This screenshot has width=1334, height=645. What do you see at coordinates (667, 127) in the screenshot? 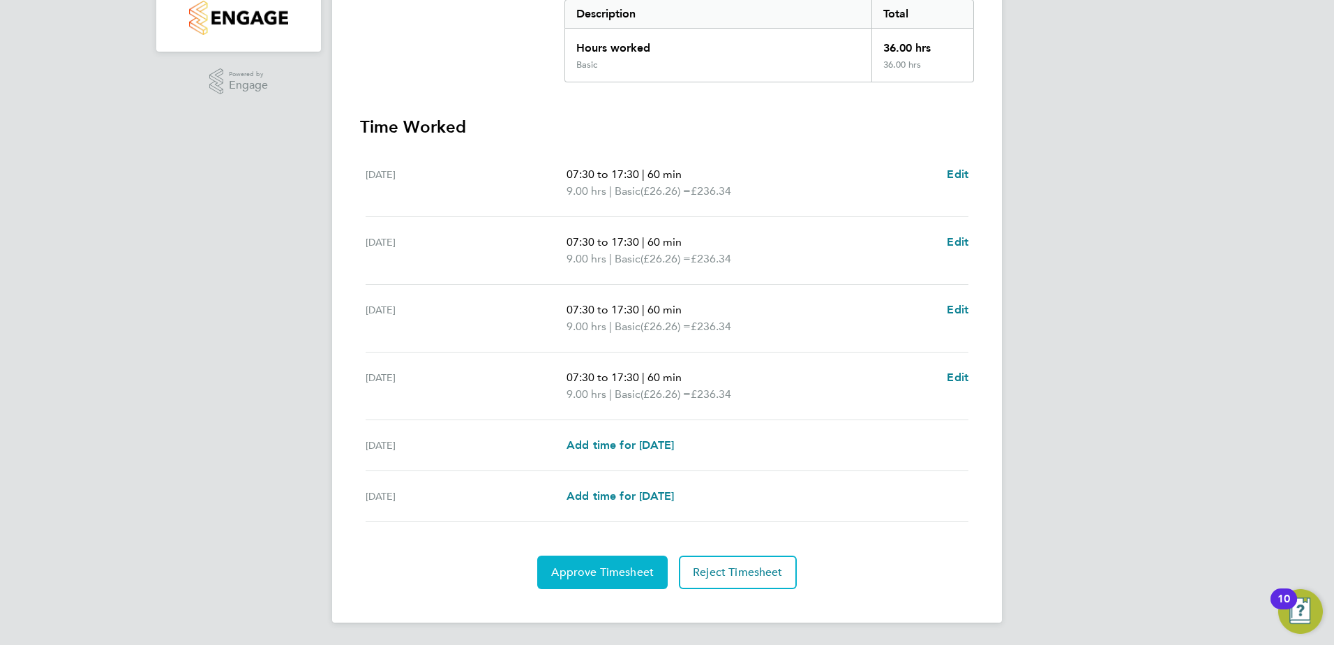
I see `h3: Time Worked` at bounding box center [667, 127].